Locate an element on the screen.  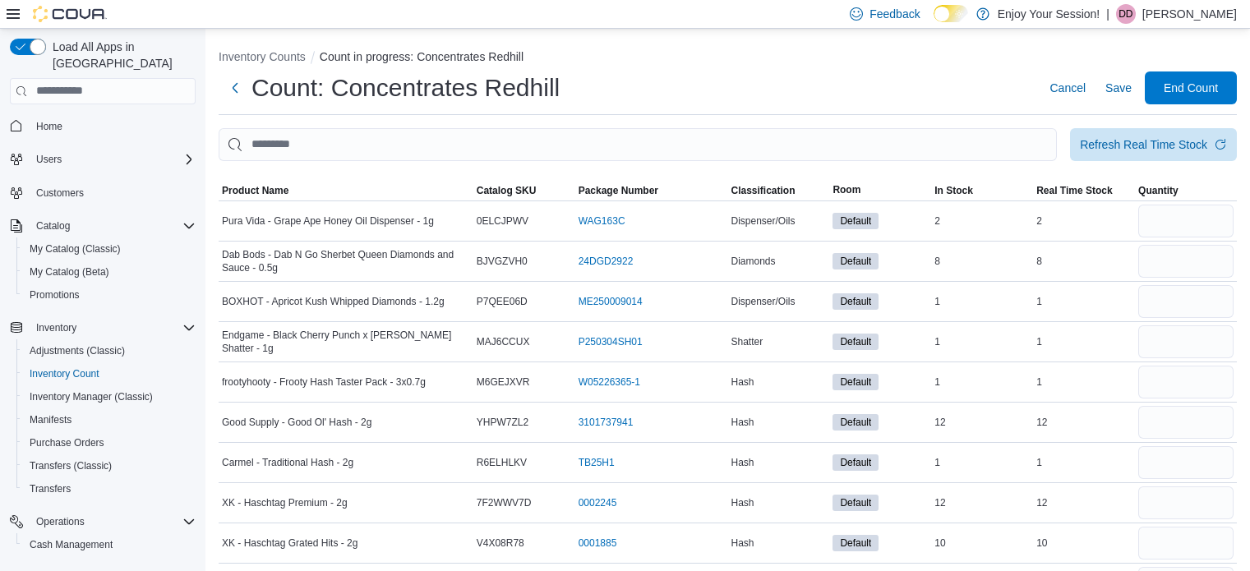
button: Promotions is located at coordinates (109, 295).